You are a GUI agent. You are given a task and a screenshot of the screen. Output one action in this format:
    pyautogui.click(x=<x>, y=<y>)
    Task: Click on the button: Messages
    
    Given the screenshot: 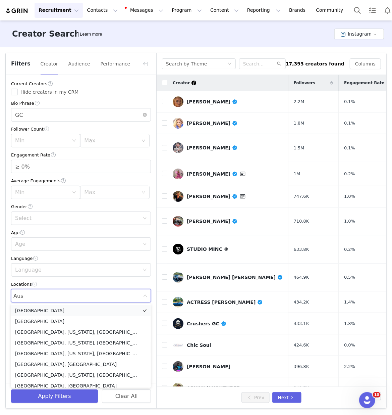 What is the action you would take?
    pyautogui.click(x=145, y=10)
    